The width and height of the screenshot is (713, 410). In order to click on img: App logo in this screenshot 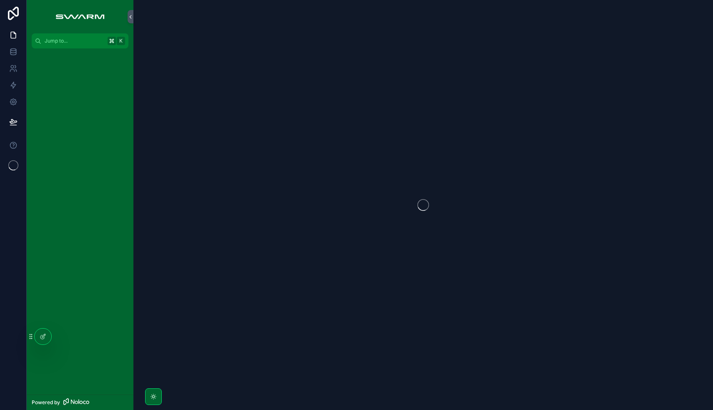, I will do `click(80, 17)`.